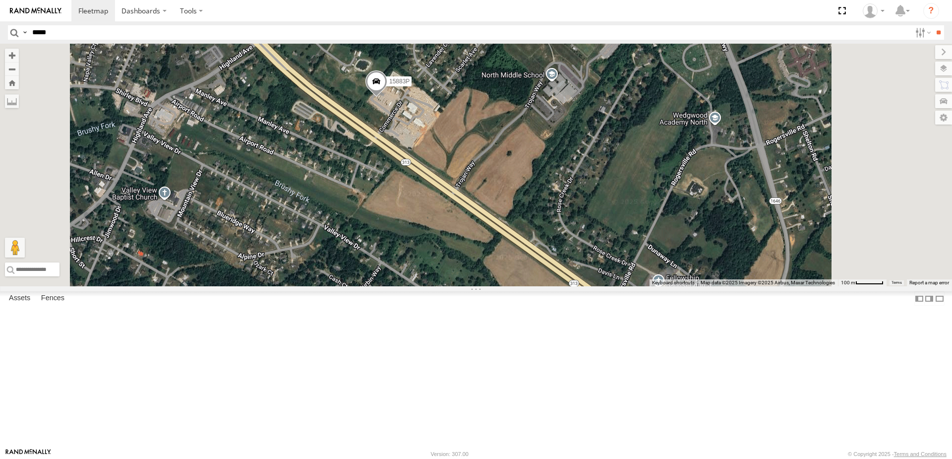 This screenshot has height=459, width=952. What do you see at coordinates (873, 11) in the screenshot?
I see `div: Paul Withrow` at bounding box center [873, 11].